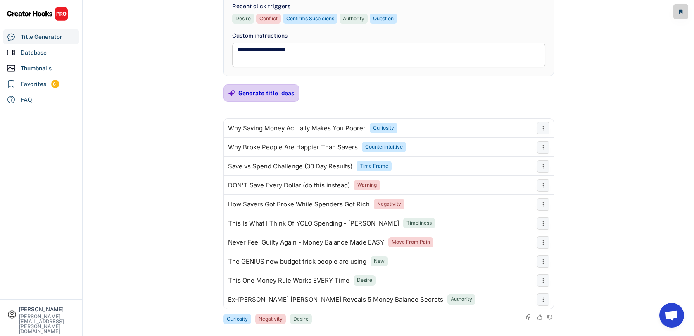 This screenshot has width=694, height=336. What do you see at coordinates (374, 166) in the screenshot?
I see `div: Time Frame` at bounding box center [374, 166].